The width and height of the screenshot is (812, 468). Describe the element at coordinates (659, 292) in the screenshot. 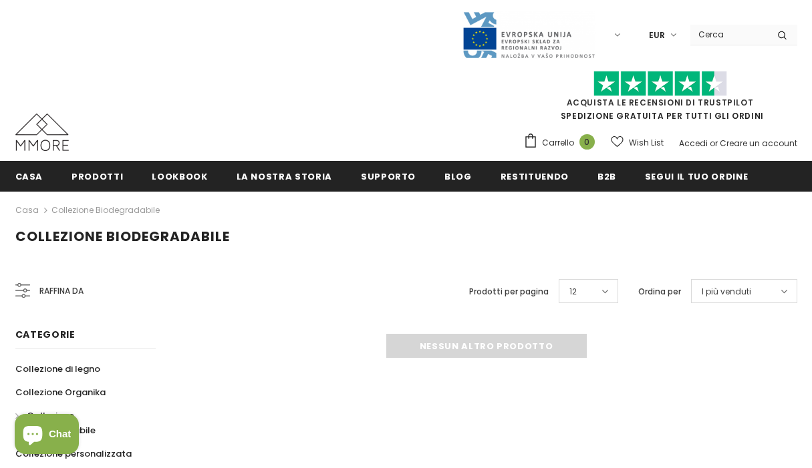

I see `label: Ordina per` at that location.